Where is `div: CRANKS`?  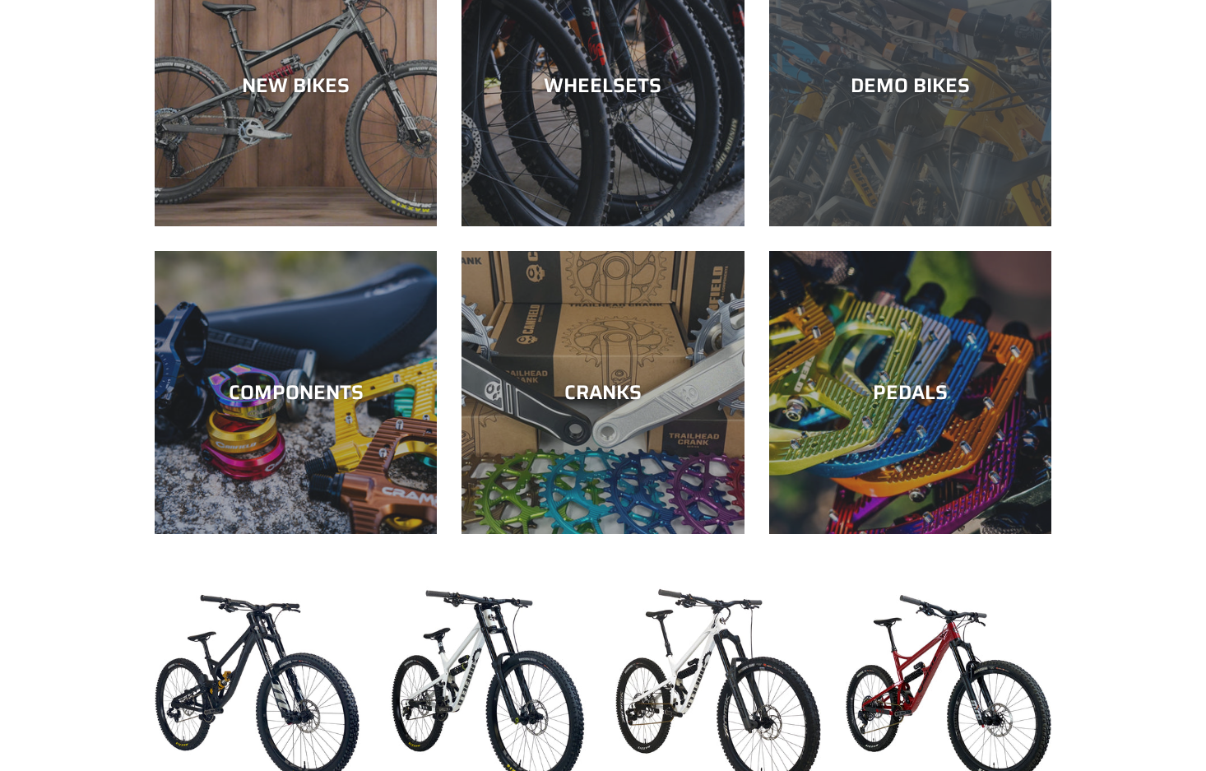 div: CRANKS is located at coordinates (602, 392).